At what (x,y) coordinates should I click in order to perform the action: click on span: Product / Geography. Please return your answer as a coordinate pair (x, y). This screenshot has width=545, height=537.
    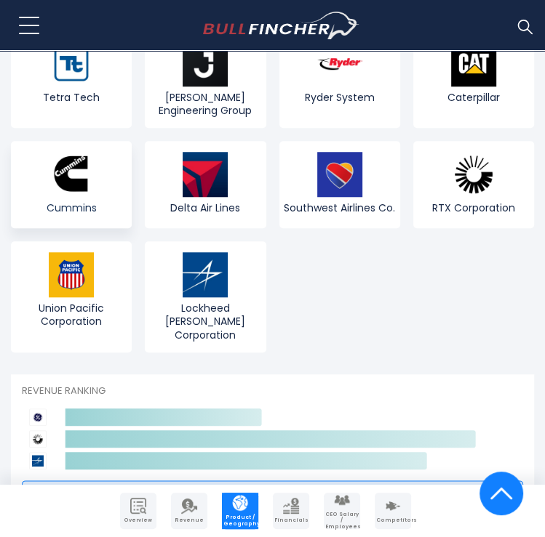
    Looking at the image, I should click on (240, 521).